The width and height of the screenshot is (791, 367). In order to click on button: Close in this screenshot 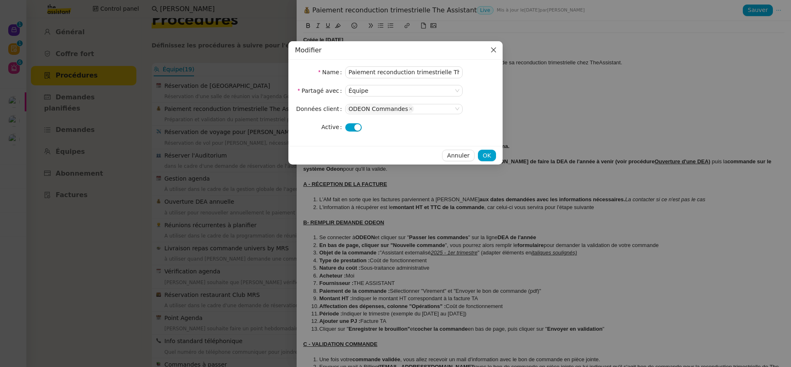, I will do `click(494, 50)`.